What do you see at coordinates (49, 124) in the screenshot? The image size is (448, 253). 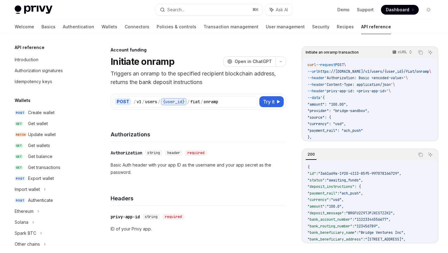 I see `a: GETGet wallet` at bounding box center [49, 124].